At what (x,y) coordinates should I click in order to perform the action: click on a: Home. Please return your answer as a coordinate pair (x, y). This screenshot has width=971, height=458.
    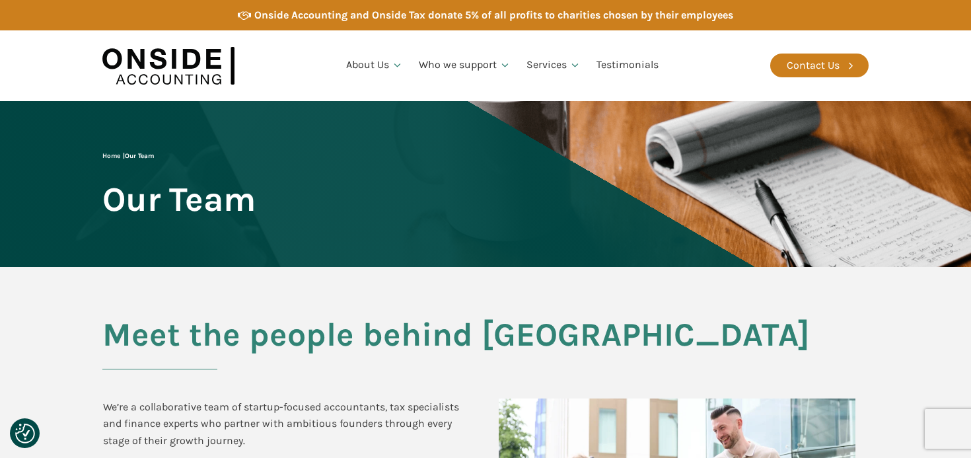
    Looking at the image, I should click on (111, 156).